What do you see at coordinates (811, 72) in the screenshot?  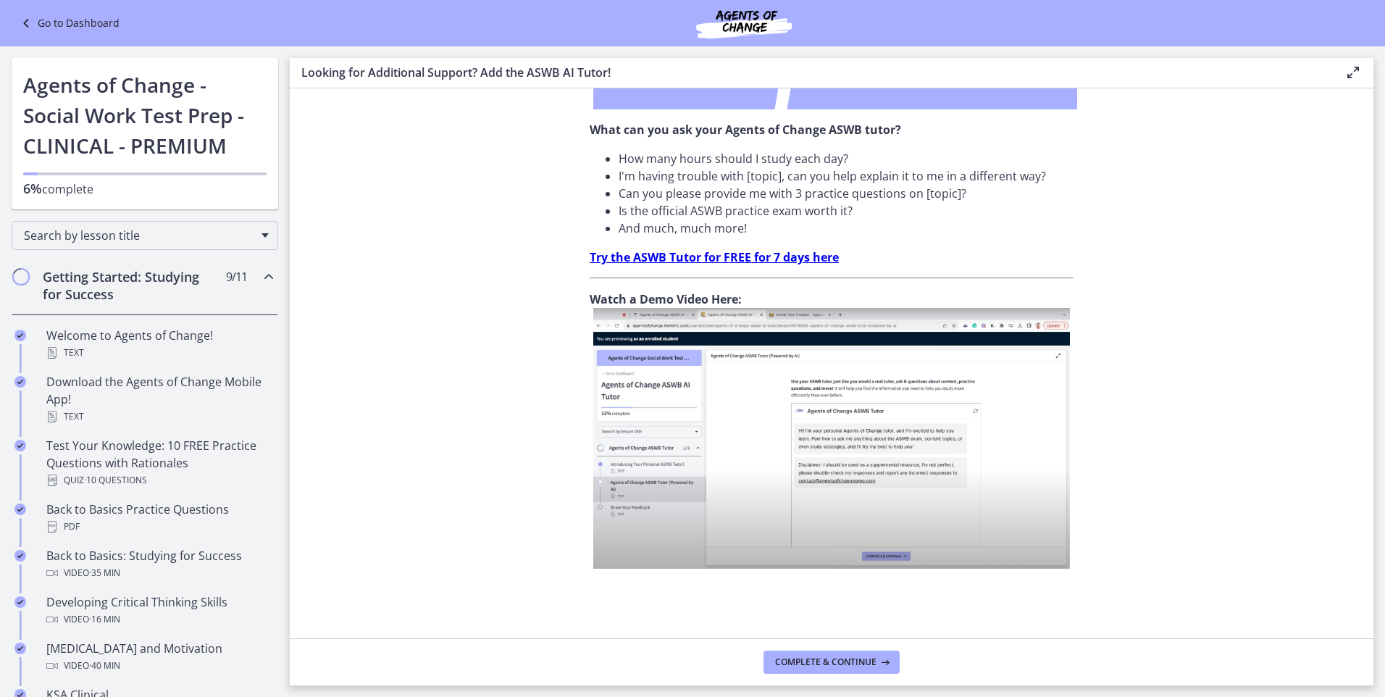 I see `h3: Looking for Additional Support? Add the ASWB AI Tutor!` at bounding box center [811, 72].